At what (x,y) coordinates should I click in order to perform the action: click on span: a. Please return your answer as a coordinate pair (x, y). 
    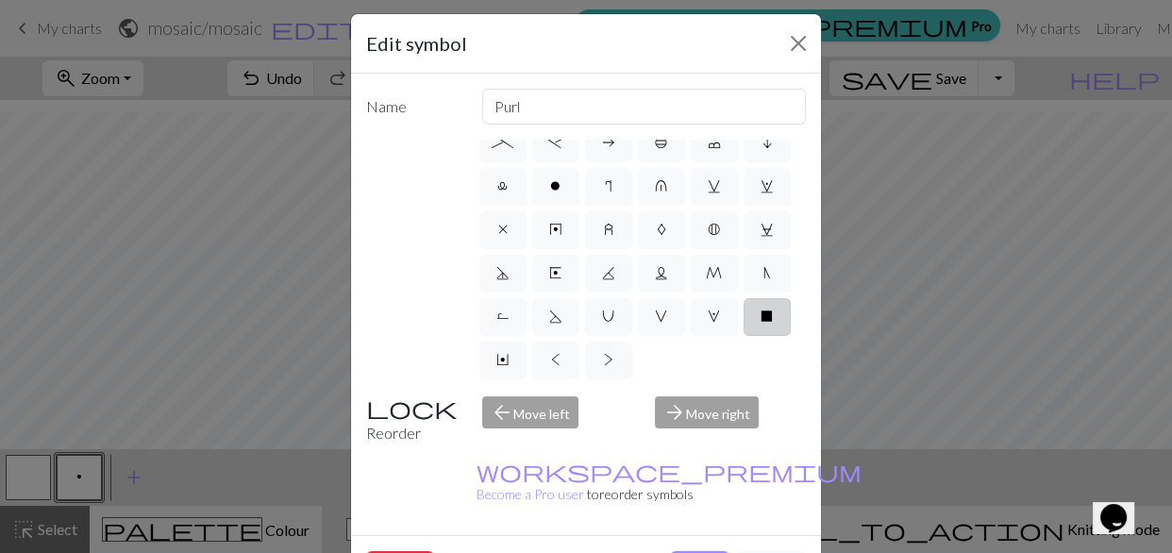
    Looking at the image, I should click on (608, 142).